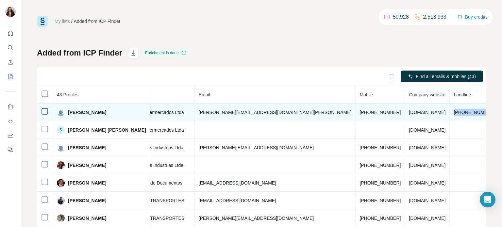  What do you see at coordinates (446, 77) in the screenshot?
I see `span: Find all emails & mobiles (43)` at bounding box center [446, 77].